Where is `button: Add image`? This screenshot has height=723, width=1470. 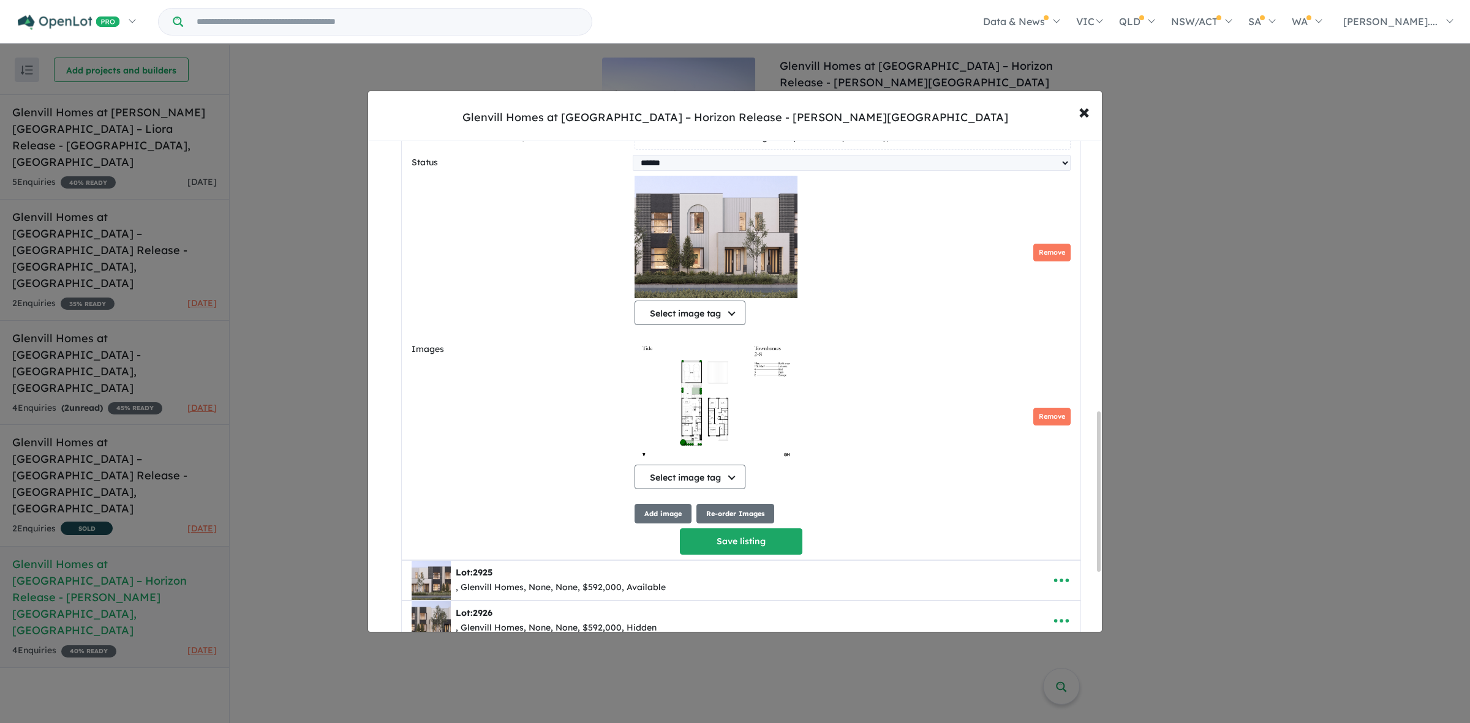 button: Add image is located at coordinates (663, 514).